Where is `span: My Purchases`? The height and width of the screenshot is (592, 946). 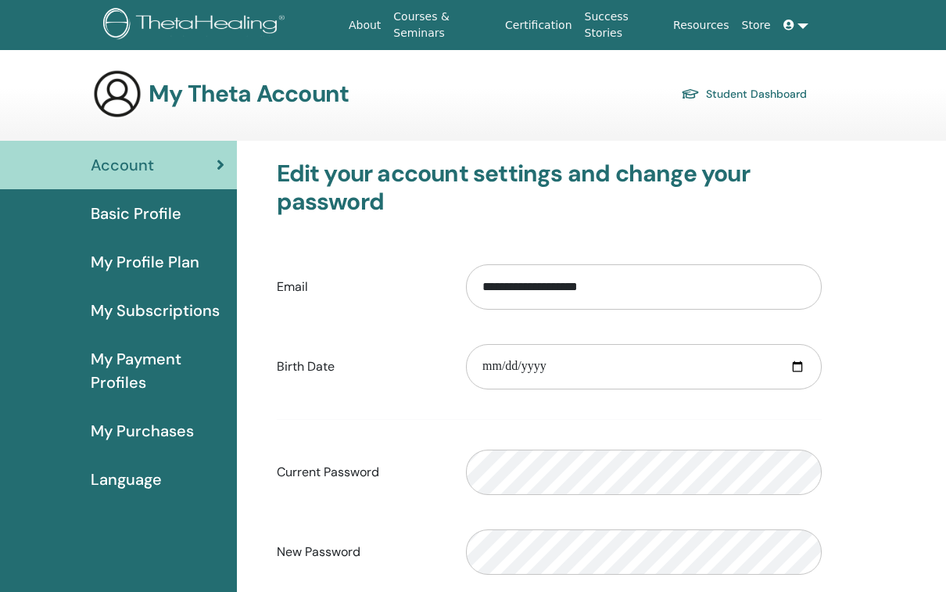 span: My Purchases is located at coordinates (142, 431).